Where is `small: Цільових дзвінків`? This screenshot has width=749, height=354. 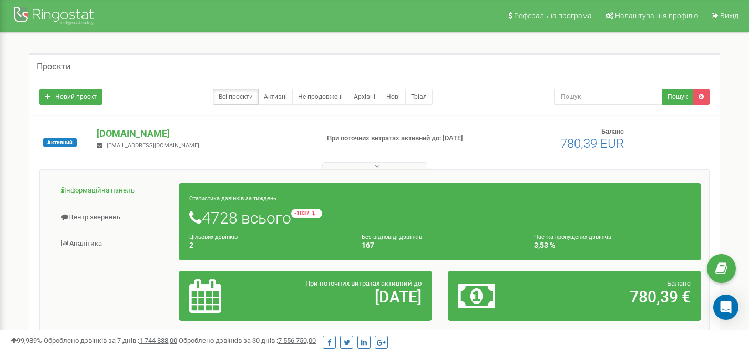
small: Цільових дзвінків is located at coordinates (213, 237).